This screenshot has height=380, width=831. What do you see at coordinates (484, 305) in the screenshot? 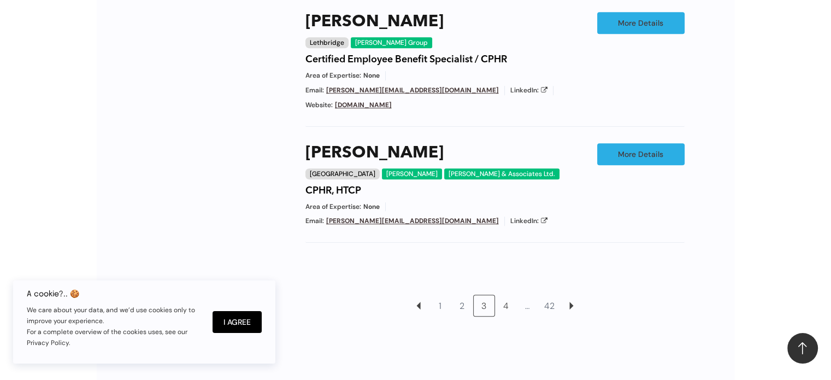
I see `a: 3` at bounding box center [484, 305].